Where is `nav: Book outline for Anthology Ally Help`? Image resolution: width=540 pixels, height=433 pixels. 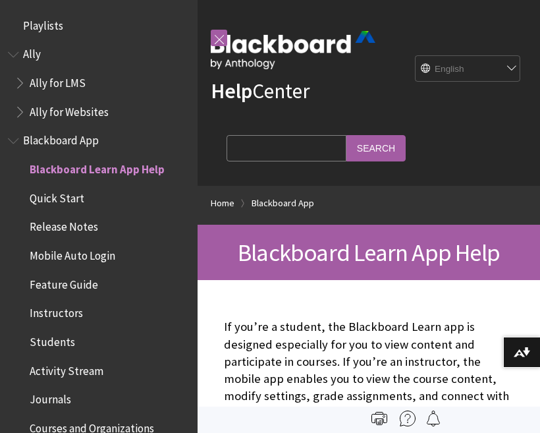 nav: Book outline for Anthology Ally Help is located at coordinates (99, 83).